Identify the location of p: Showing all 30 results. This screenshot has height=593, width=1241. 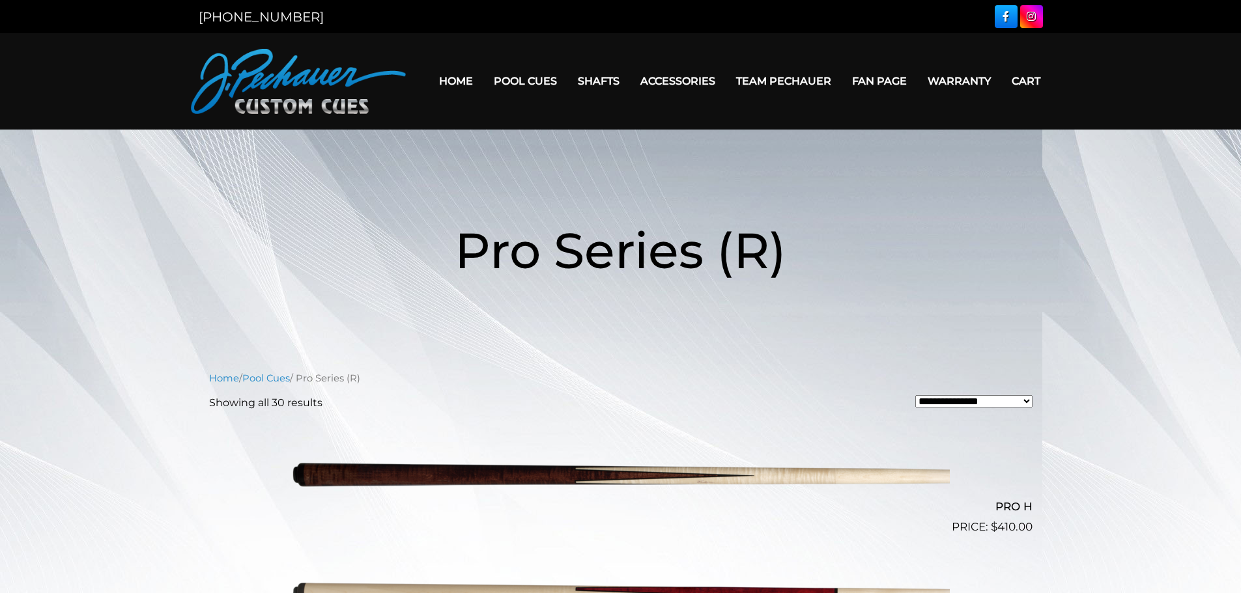
(266, 403).